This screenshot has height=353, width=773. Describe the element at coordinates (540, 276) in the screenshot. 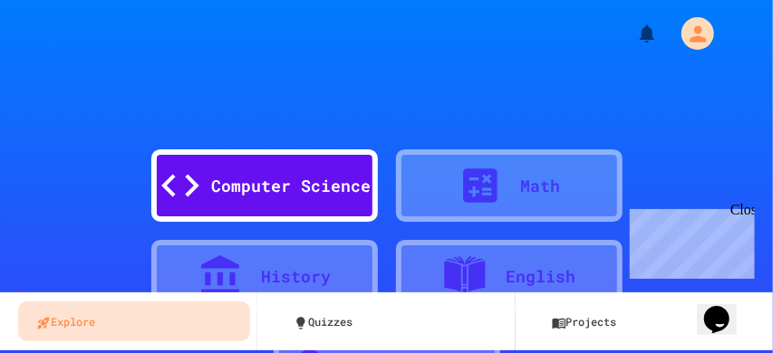

I see `div: English` at that location.